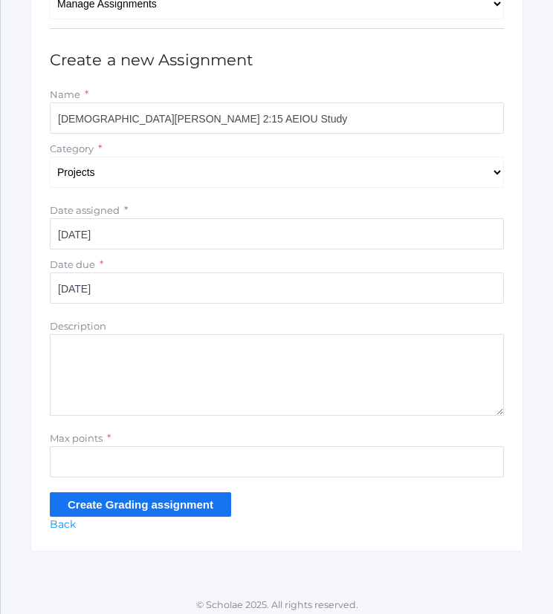 This screenshot has width=553, height=614. I want to click on label: Max points, so click(76, 438).